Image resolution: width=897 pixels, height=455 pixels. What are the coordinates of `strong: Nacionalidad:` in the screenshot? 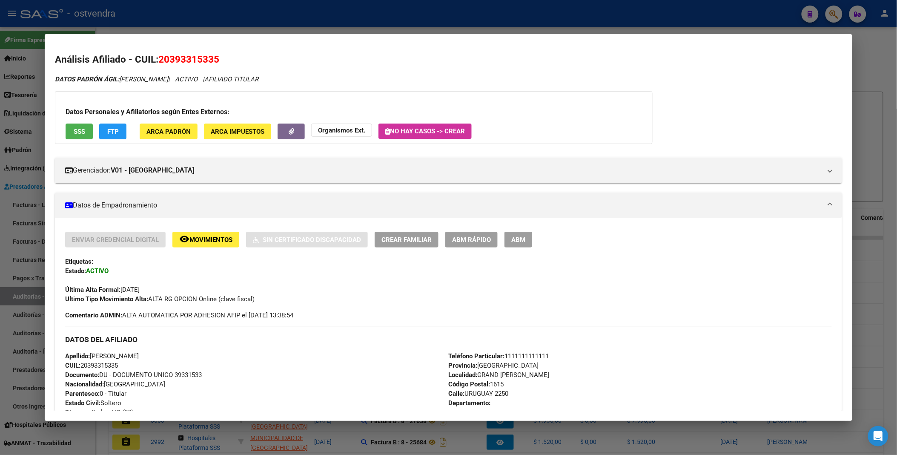 It's located at (84, 384).